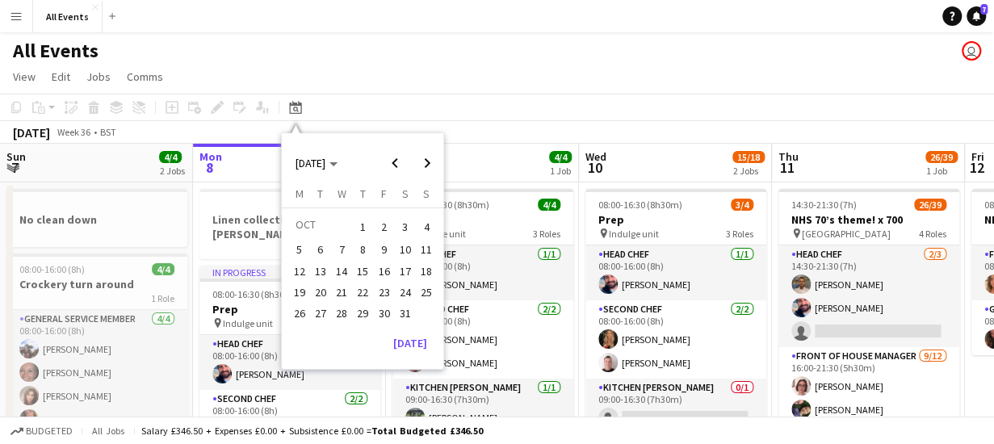 This screenshot has height=444, width=994. What do you see at coordinates (321, 292) in the screenshot?
I see `span: 20` at bounding box center [321, 292].